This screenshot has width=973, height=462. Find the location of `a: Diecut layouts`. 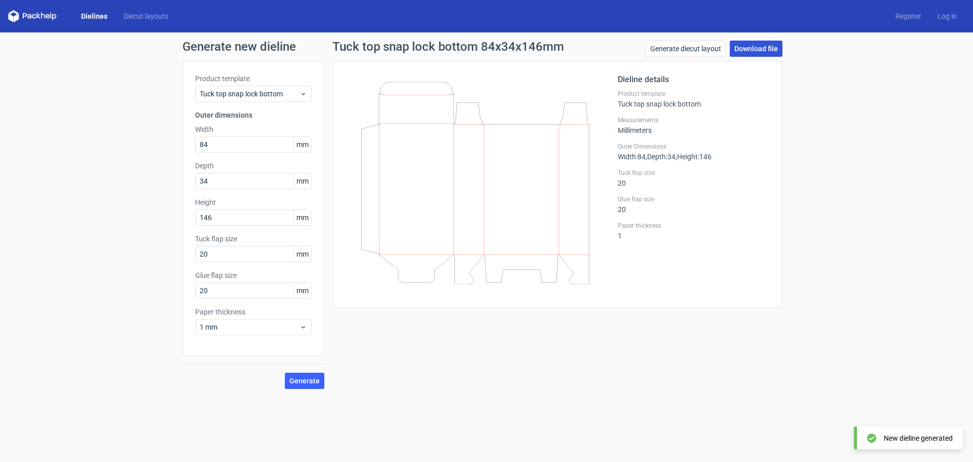

a: Diecut layouts is located at coordinates (146, 16).